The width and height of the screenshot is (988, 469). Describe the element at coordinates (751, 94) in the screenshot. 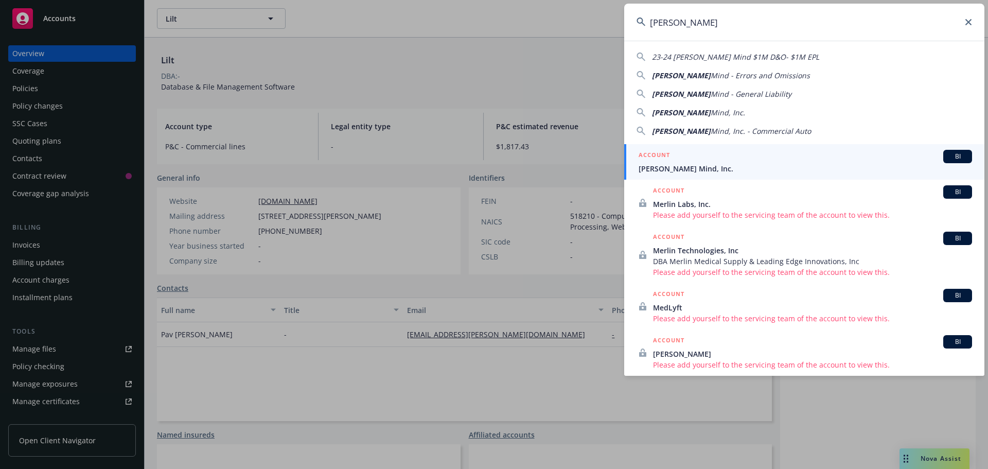

I see `span: Mind - General Liability` at that location.